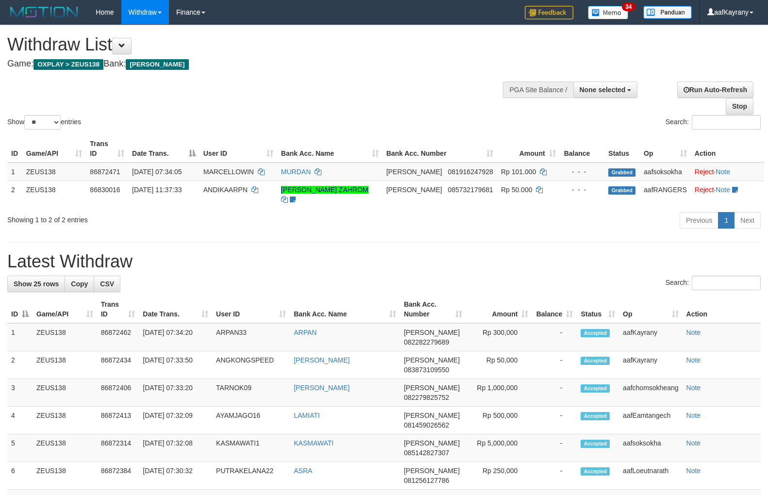 This screenshot has height=495, width=768. Describe the element at coordinates (699, 220) in the screenshot. I see `a: Previous` at that location.